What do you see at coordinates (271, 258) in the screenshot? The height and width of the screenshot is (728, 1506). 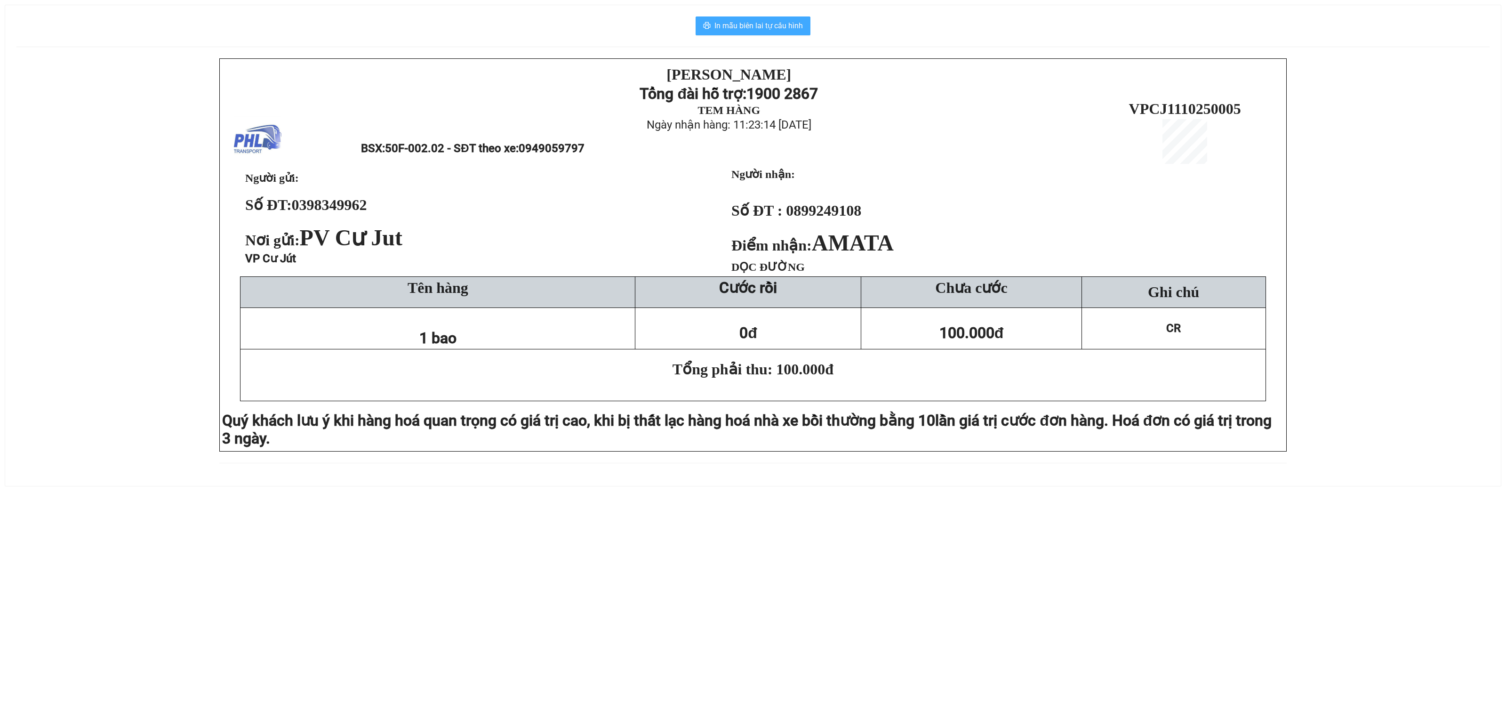 I see `span: VP Cư Jút` at bounding box center [271, 258].